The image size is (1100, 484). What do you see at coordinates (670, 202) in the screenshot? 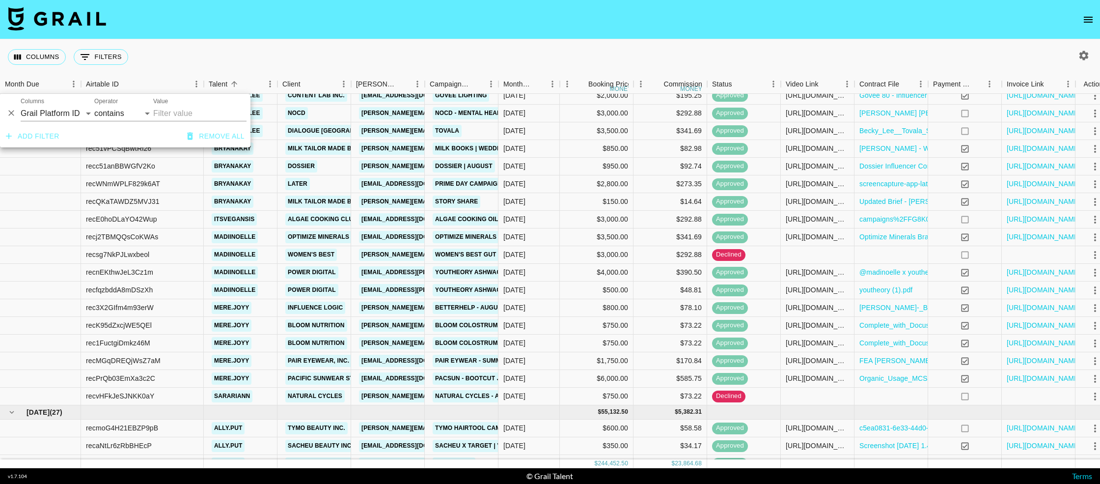
I see `div: $14.64` at bounding box center [670, 202].